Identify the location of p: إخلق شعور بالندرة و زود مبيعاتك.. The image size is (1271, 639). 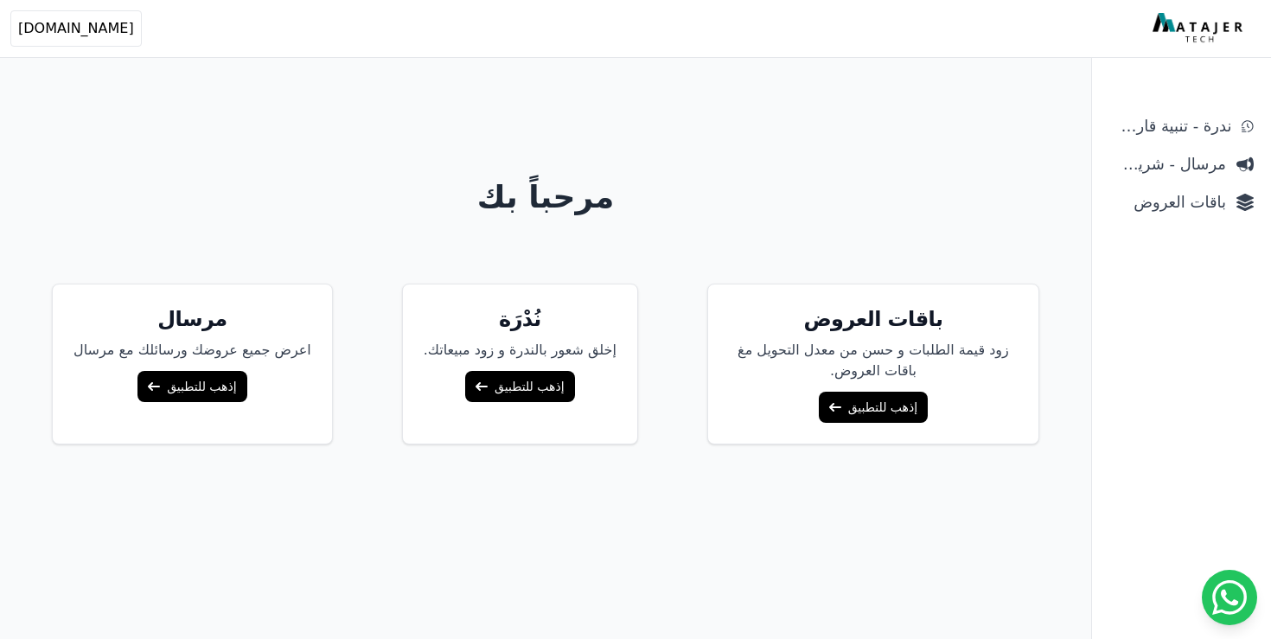
(520, 350).